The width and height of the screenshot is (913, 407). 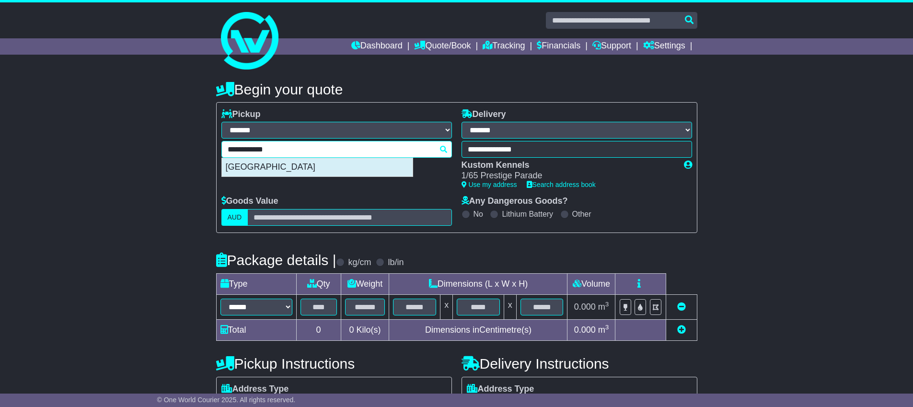 I want to click on div: Kustom Kennels, so click(x=568, y=165).